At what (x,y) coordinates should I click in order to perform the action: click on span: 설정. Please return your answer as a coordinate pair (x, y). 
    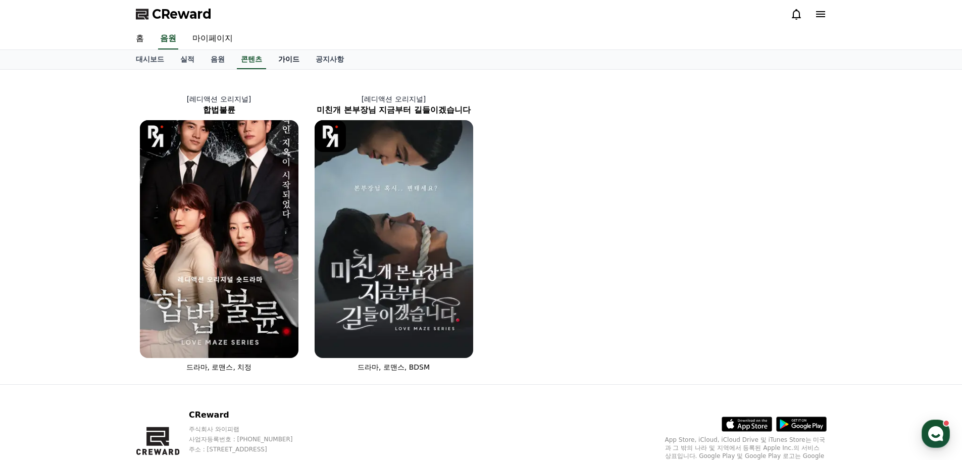
    Looking at the image, I should click on (162, 339).